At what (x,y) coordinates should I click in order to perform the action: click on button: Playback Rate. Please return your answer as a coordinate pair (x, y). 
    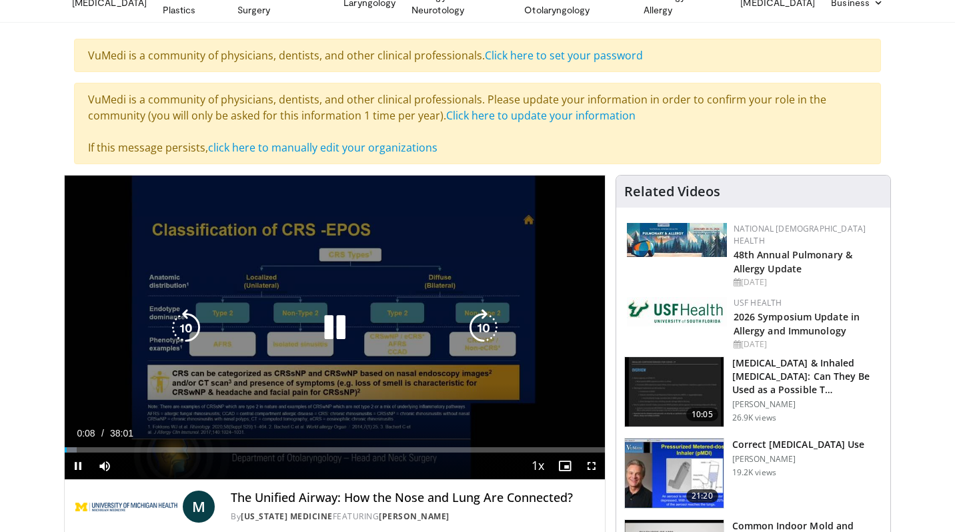
    Looking at the image, I should click on (538, 465).